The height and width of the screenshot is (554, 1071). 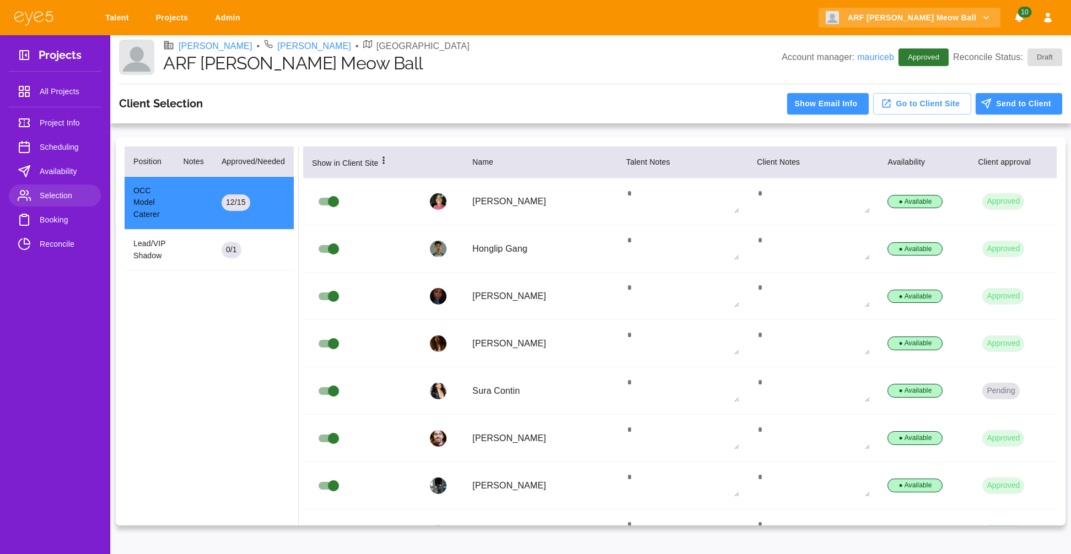 What do you see at coordinates (362, 163) in the screenshot?
I see `th: Show in Client Site` at bounding box center [362, 163].